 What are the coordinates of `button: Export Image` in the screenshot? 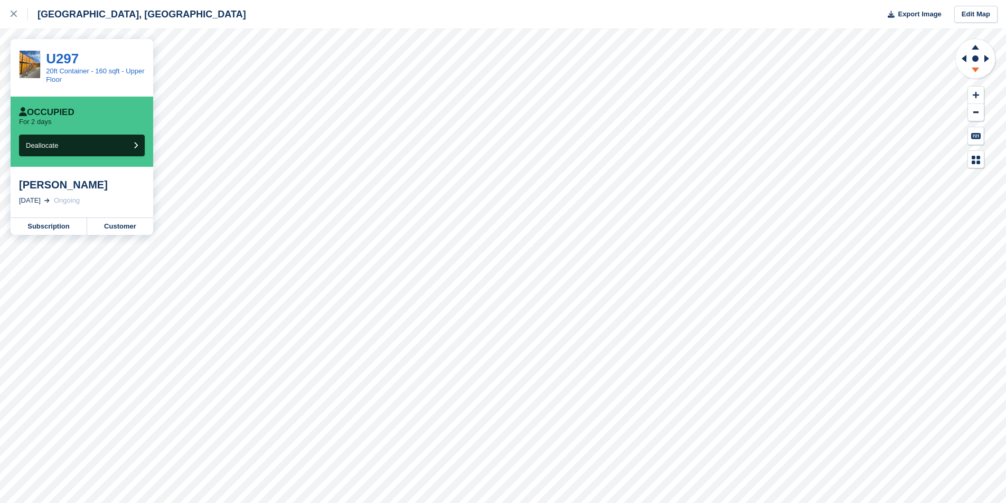 It's located at (911, 14).